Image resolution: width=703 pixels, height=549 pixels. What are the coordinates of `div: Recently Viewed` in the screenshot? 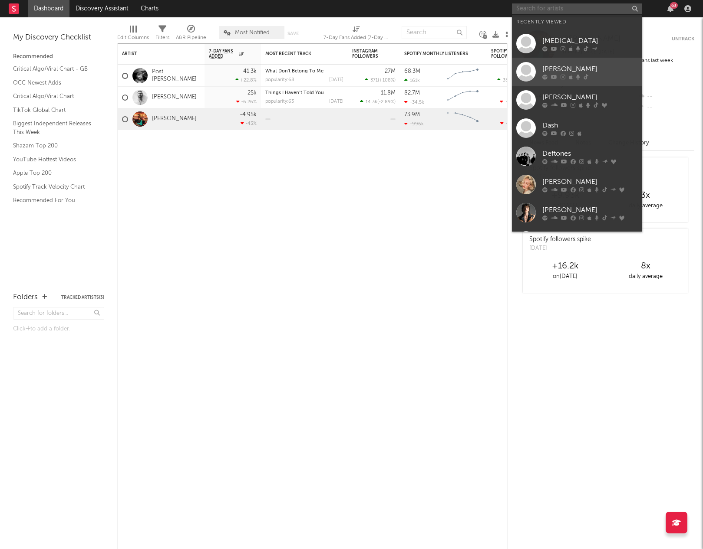 It's located at (577, 22).